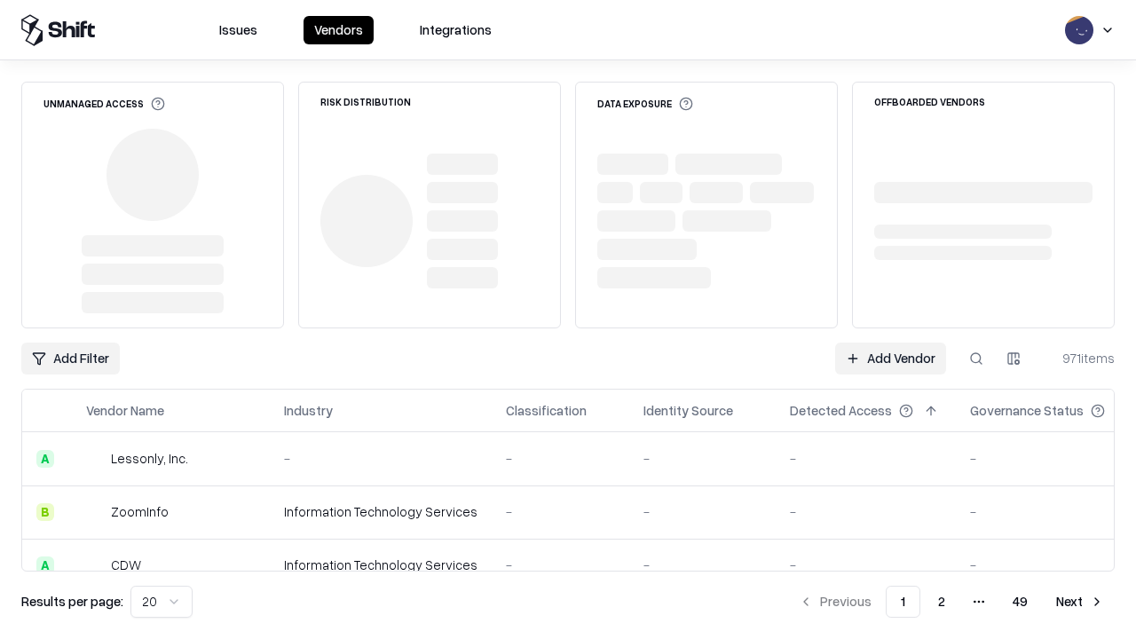  Describe the element at coordinates (1079, 358) in the screenshot. I see `div: 971 items` at that location.